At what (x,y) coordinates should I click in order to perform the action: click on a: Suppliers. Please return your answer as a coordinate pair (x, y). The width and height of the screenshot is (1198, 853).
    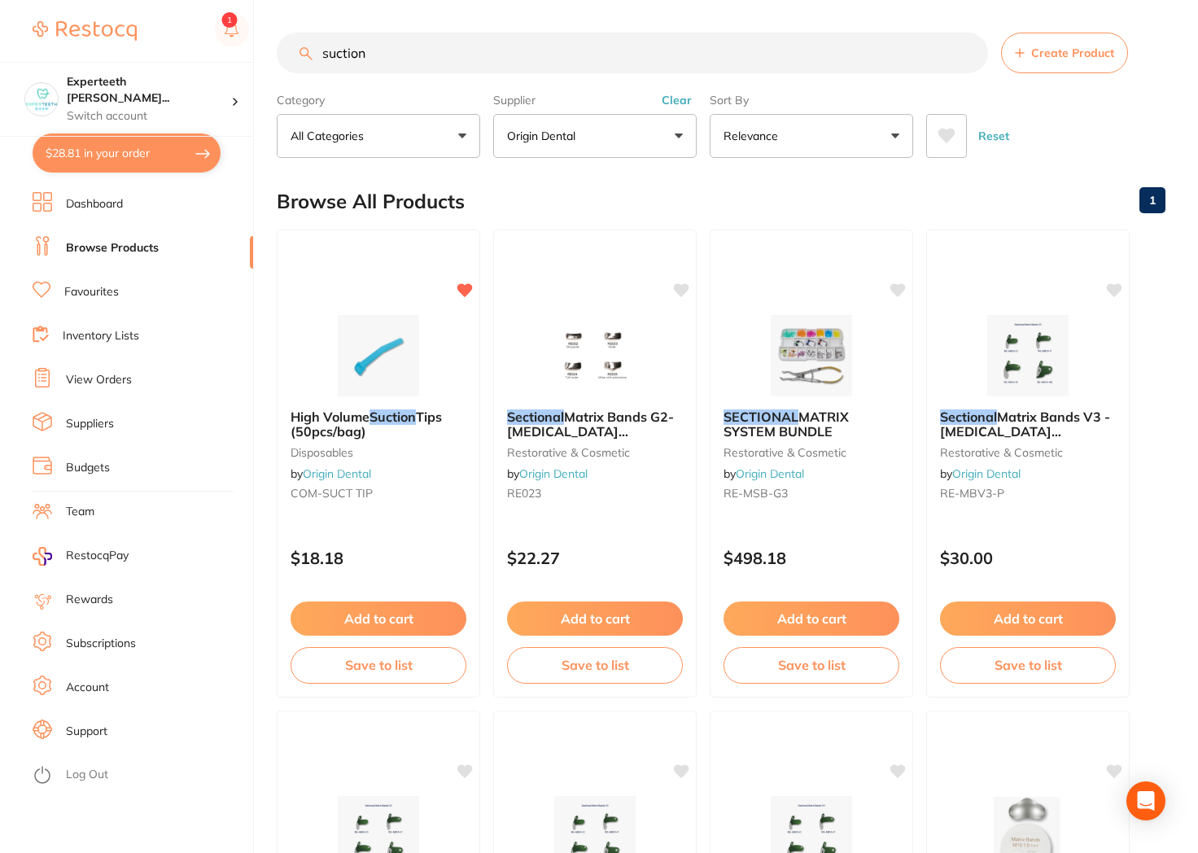
    Looking at the image, I should click on (90, 424).